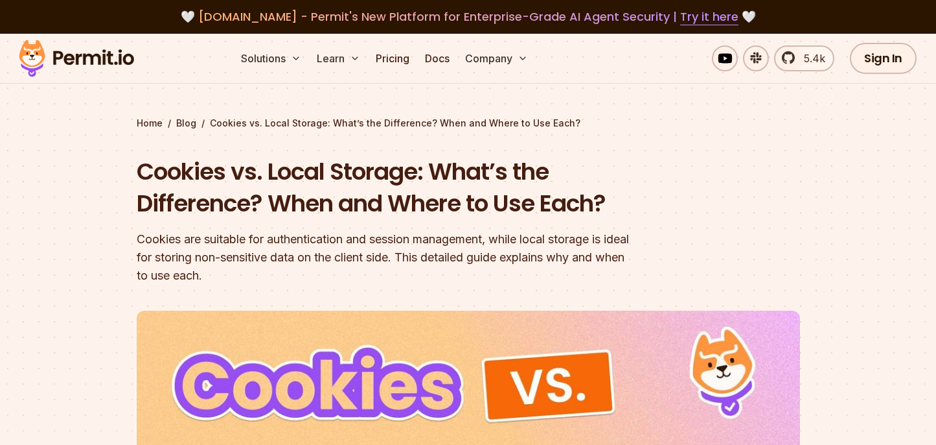 The height and width of the screenshot is (445, 936). Describe the element at coordinates (271, 58) in the screenshot. I see `button: Solutions` at that location.